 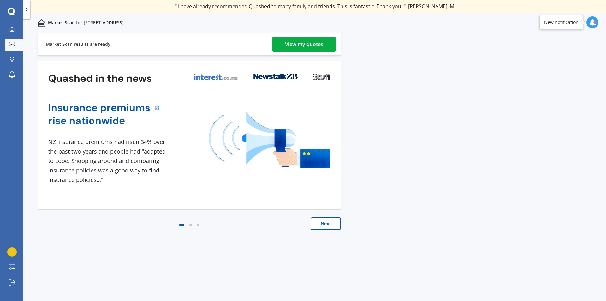 I want to click on a: Insurance premiums, so click(x=99, y=108).